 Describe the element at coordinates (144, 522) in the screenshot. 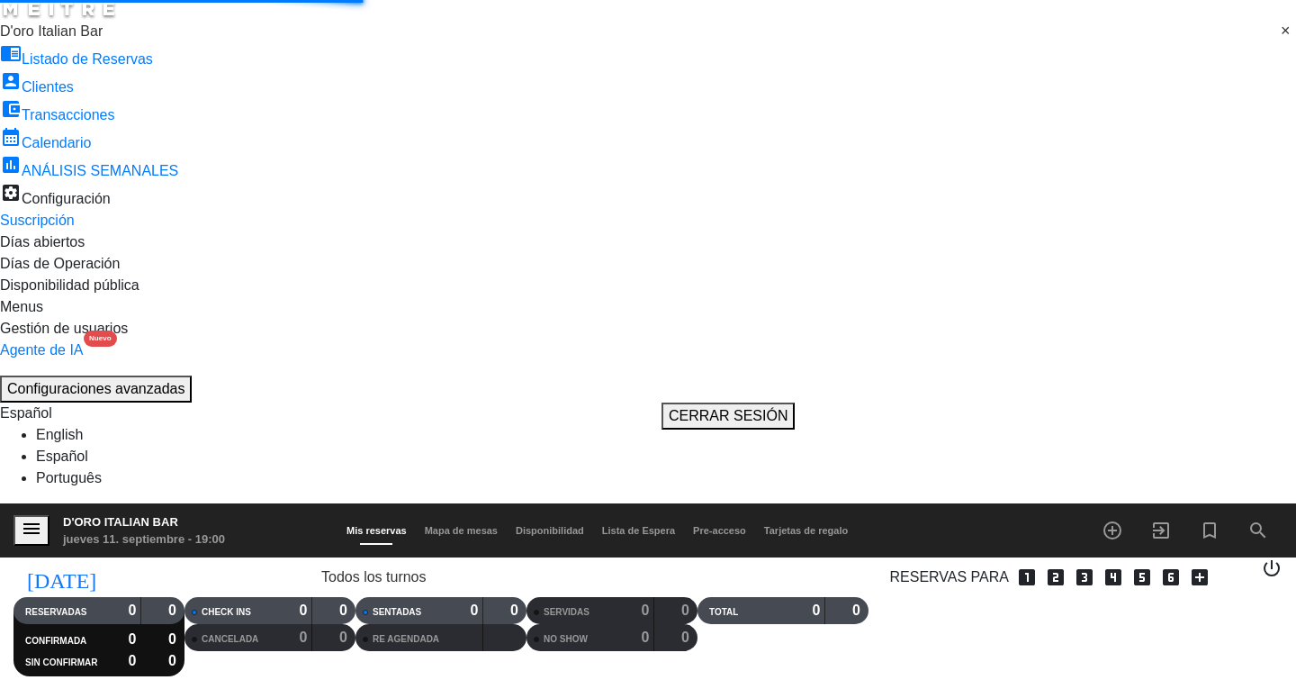

I see `div: D'oro Italian Bar` at that location.